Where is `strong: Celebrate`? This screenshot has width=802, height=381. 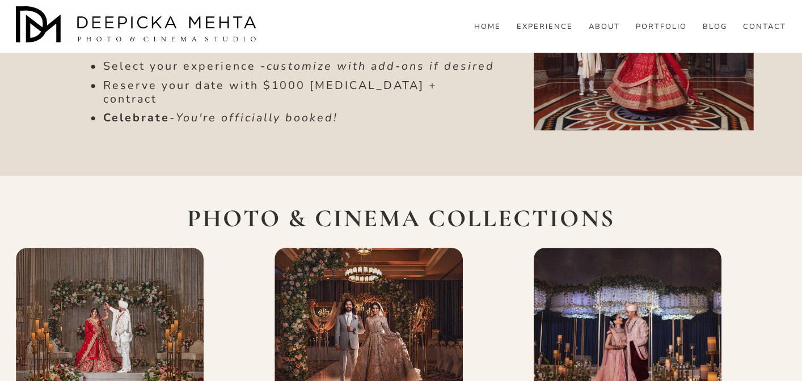
strong: Celebrate is located at coordinates (136, 117).